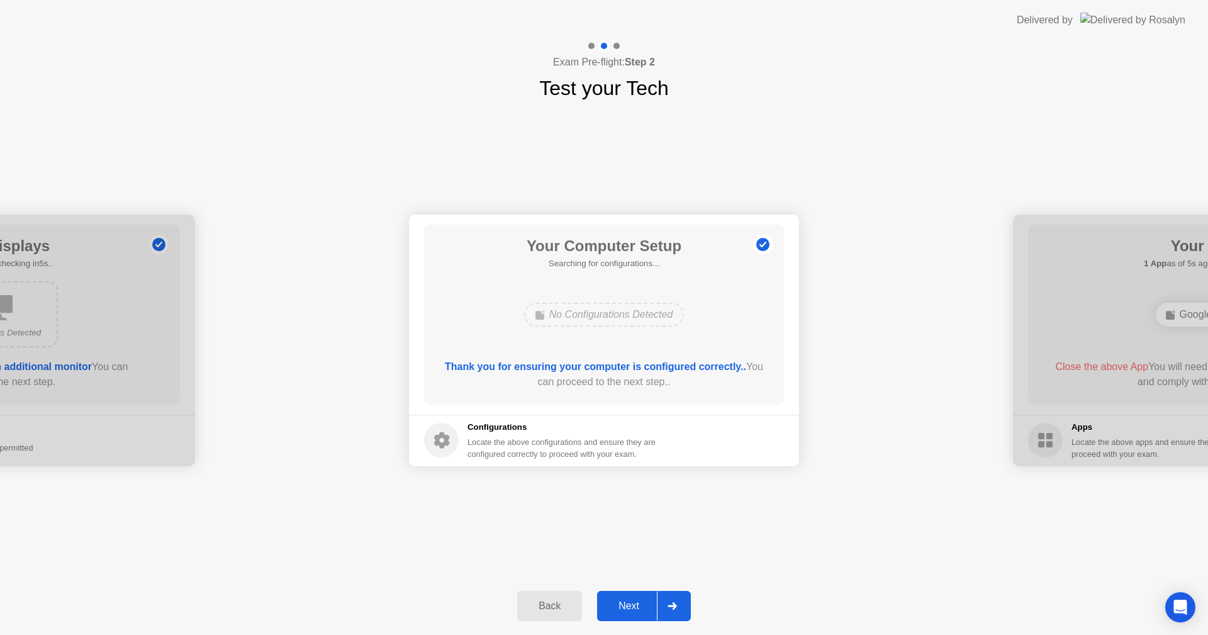  What do you see at coordinates (604, 62) in the screenshot?
I see `h4: Exam Pre-flight:` at bounding box center [604, 62].